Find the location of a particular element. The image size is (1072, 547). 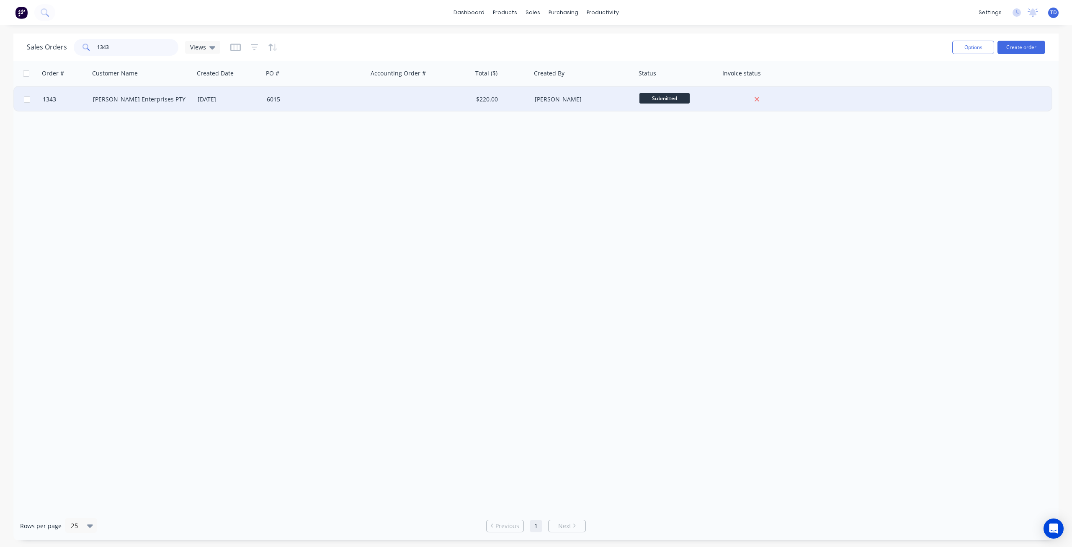

div: Invoice status is located at coordinates (742, 73).